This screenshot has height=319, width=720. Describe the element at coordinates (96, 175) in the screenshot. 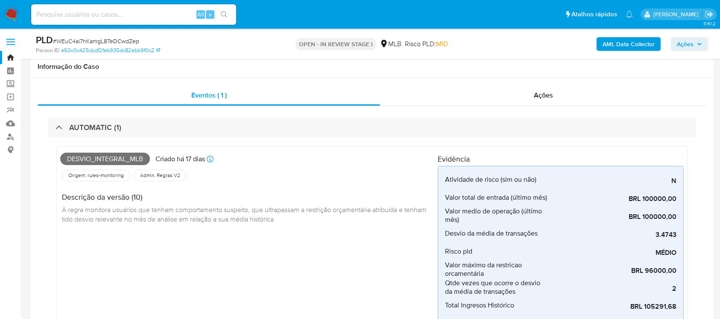

I see `span: Origem: rules-monitoring` at that location.